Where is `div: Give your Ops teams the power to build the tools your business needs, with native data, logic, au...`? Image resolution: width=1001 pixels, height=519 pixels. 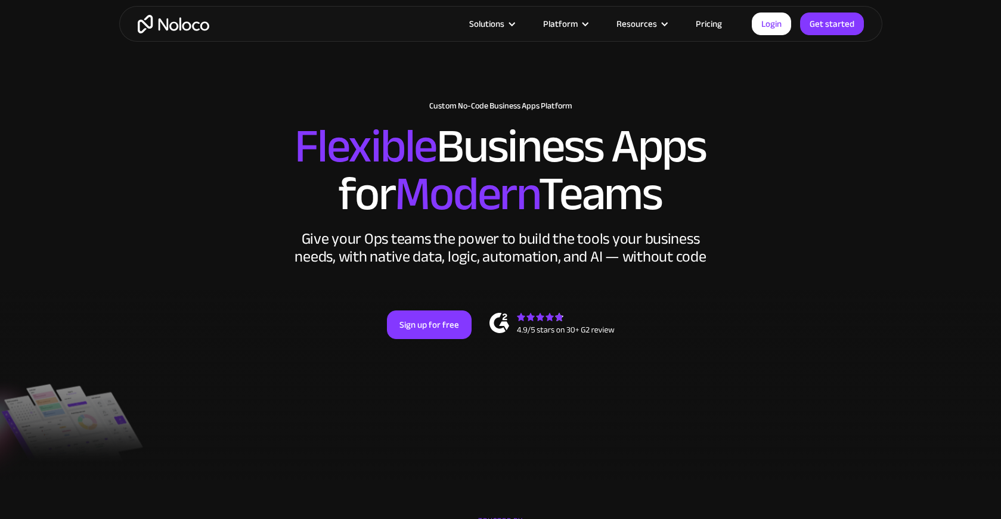
div: Give your Ops teams the power to build the tools your business needs, with native data, logic, au... is located at coordinates (501, 248).